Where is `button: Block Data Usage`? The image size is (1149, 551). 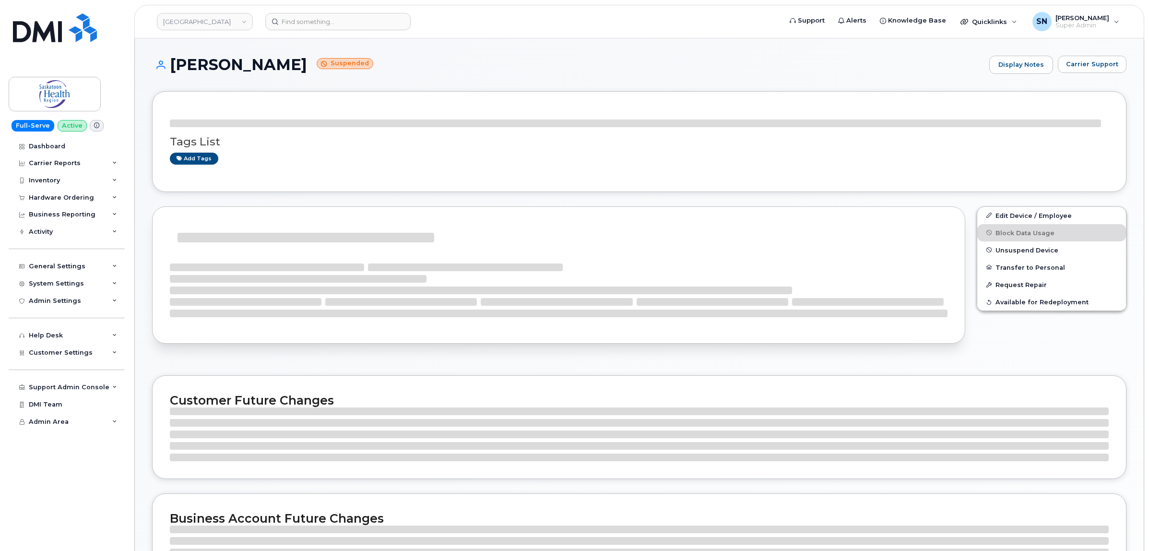
button: Block Data Usage is located at coordinates (1052, 233).